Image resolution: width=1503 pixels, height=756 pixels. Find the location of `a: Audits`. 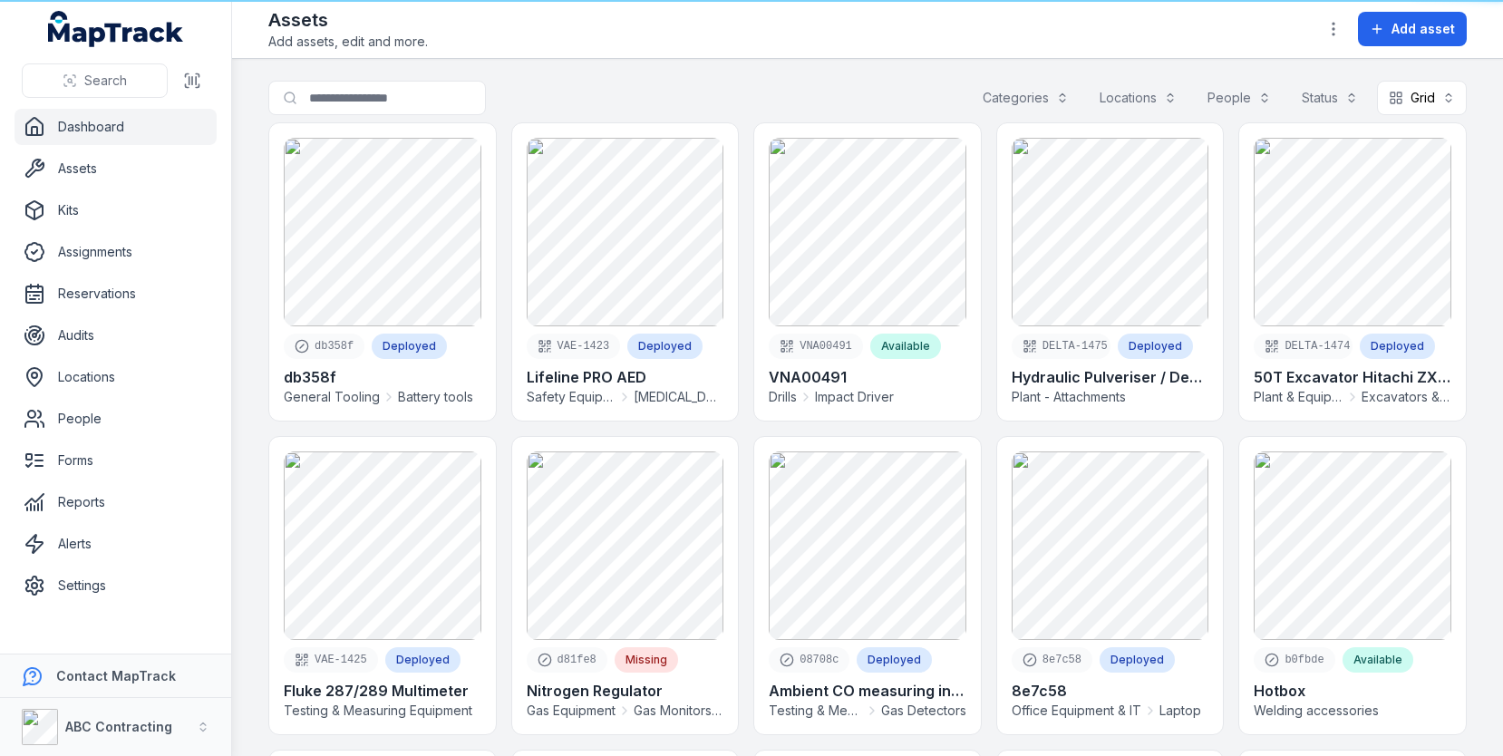

a: Audits is located at coordinates (115, 335).